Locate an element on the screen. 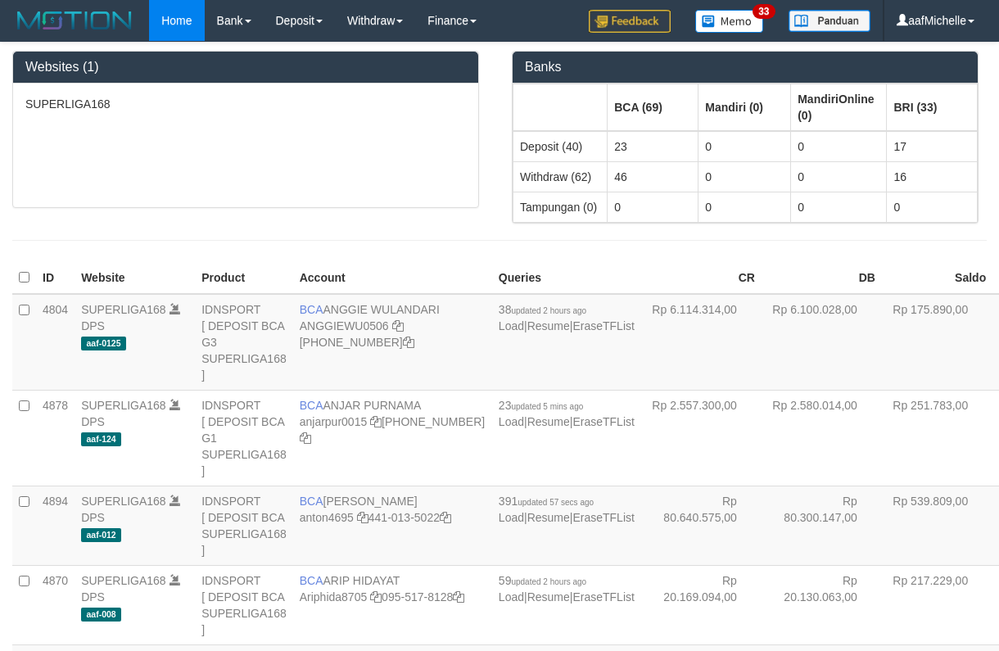 The image size is (999, 651). span: 59 is located at coordinates (542, 581).